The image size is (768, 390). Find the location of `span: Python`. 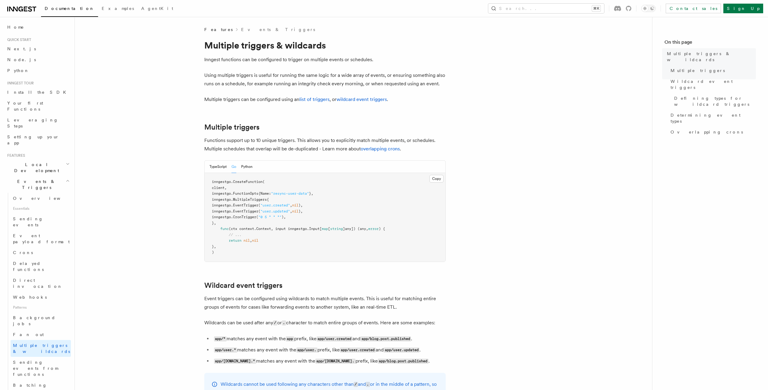

span: Python is located at coordinates (18, 71).